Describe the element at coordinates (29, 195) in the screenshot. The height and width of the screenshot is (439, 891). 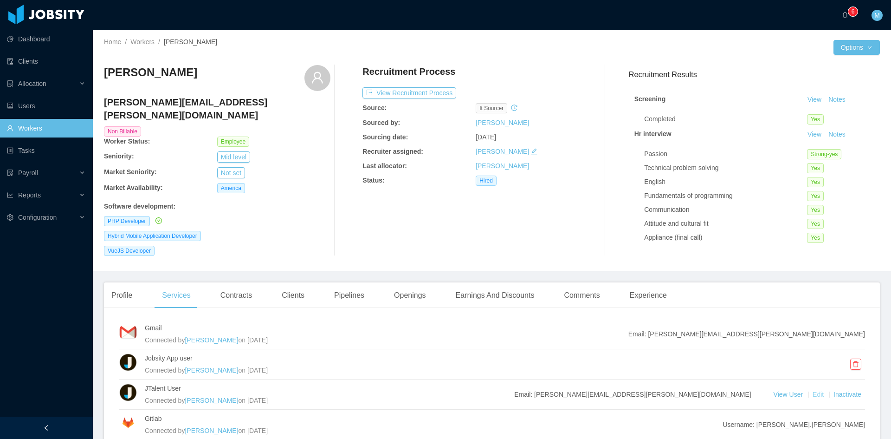
I see `span: Reports` at that location.